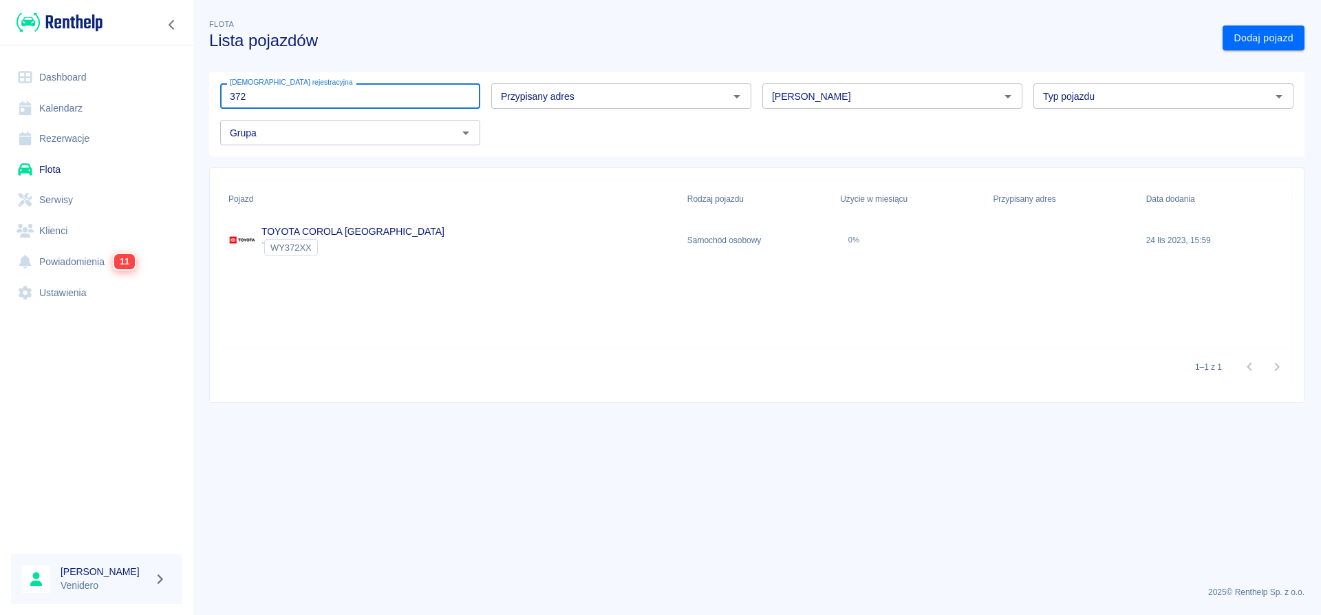 This screenshot has height=615, width=1321. What do you see at coordinates (263, 199) in the screenshot?
I see `button: Sort` at bounding box center [263, 199].